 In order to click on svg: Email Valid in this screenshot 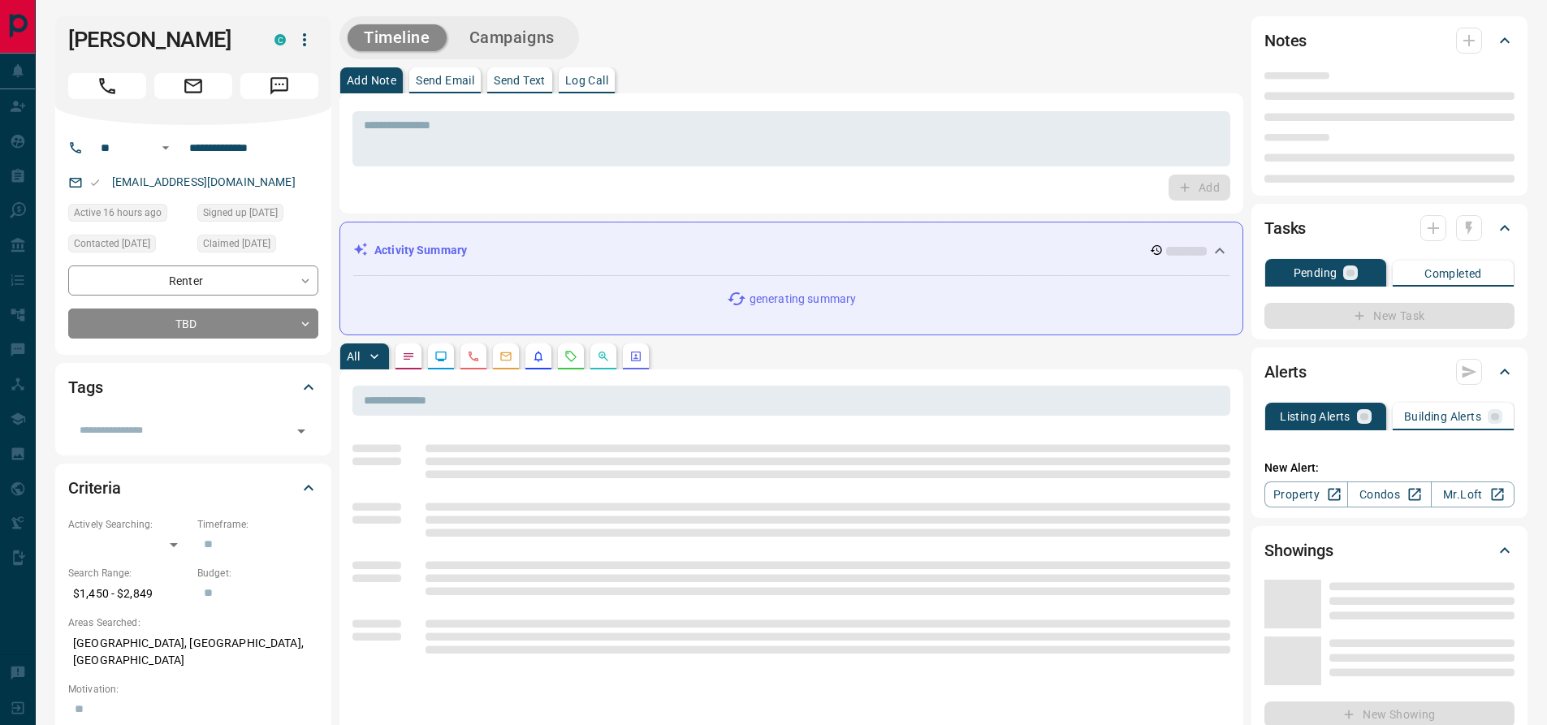, I will do `click(95, 183)`.